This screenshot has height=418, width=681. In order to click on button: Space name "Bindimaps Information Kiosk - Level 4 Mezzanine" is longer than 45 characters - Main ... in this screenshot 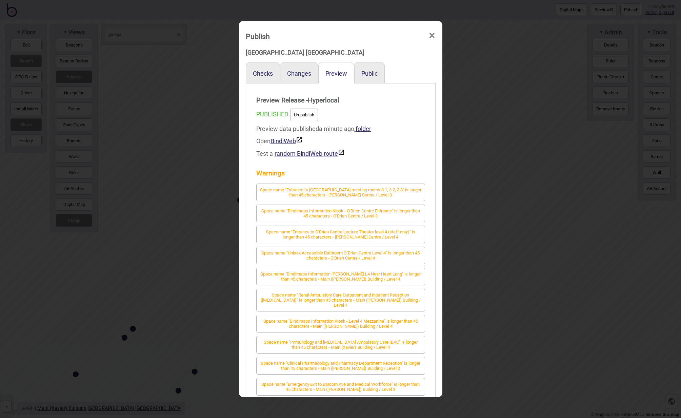, I will do `click(341, 324)`.